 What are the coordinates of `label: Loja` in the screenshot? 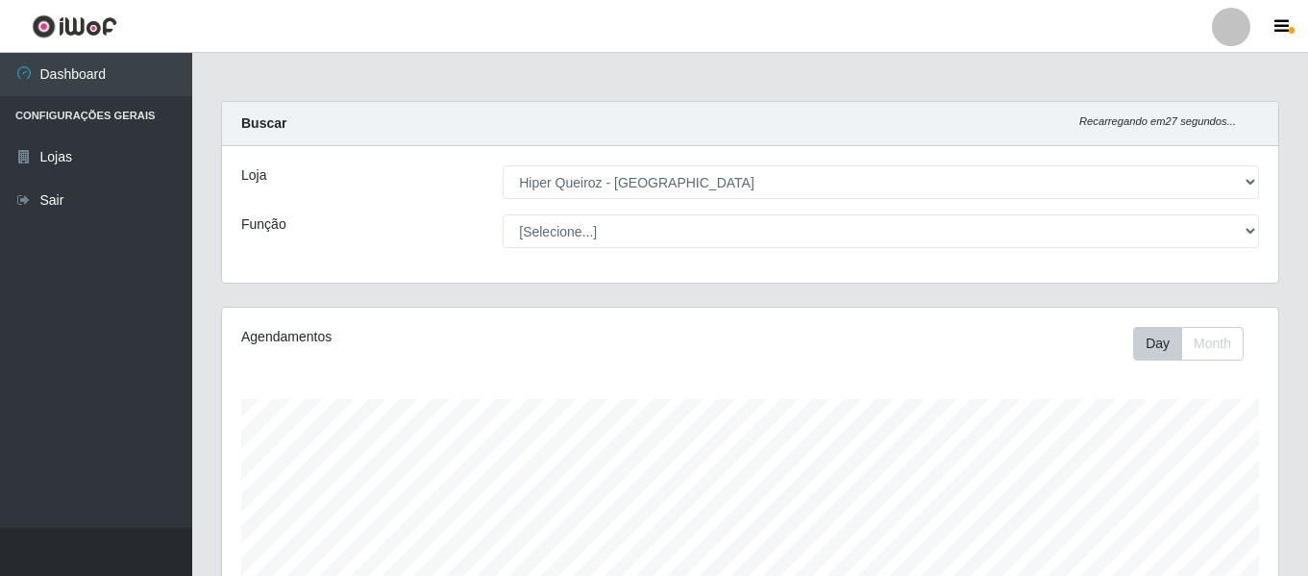 It's located at (254, 175).